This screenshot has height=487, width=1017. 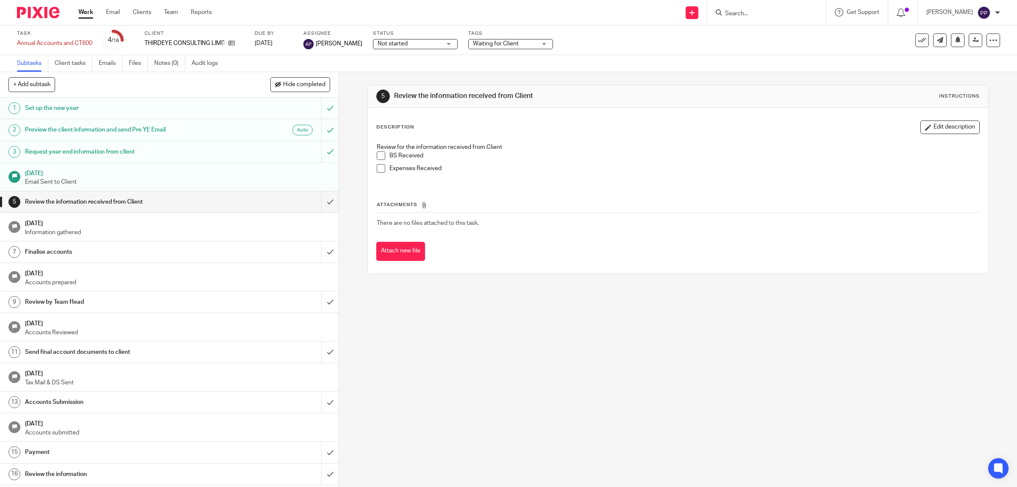 I want to click on a: Subtasks, so click(x=33, y=63).